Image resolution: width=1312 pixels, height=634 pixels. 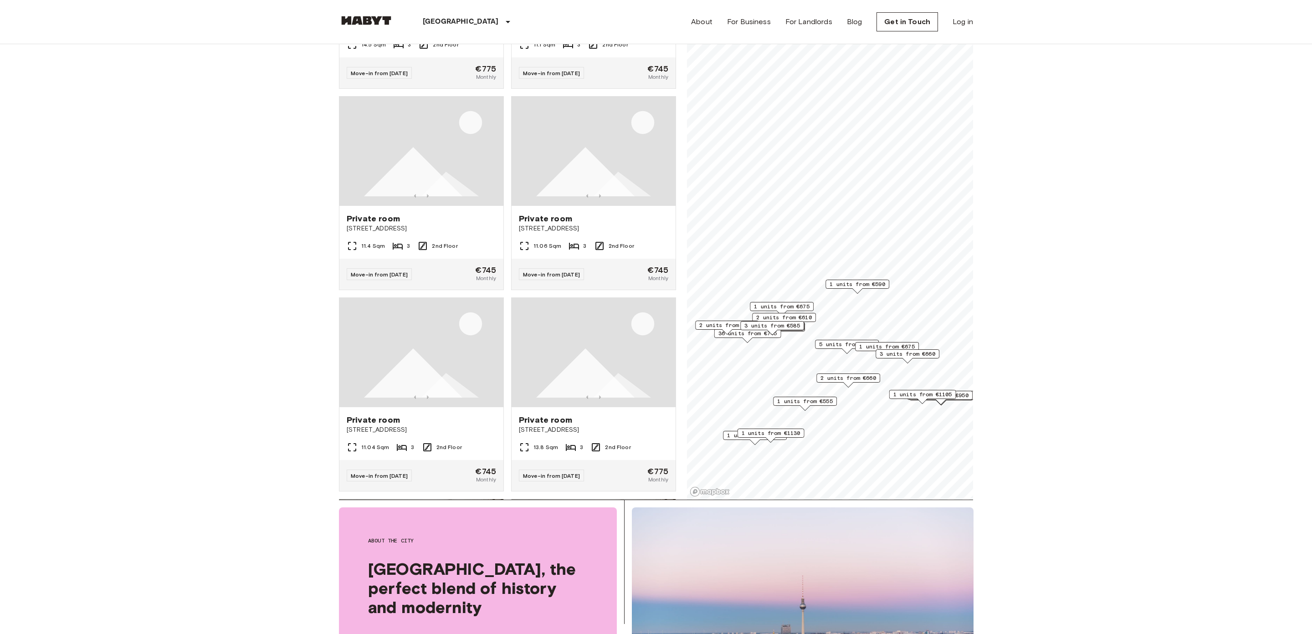 What do you see at coordinates (727, 325) in the screenshot?
I see `span: 2 units from €705` at bounding box center [727, 325].